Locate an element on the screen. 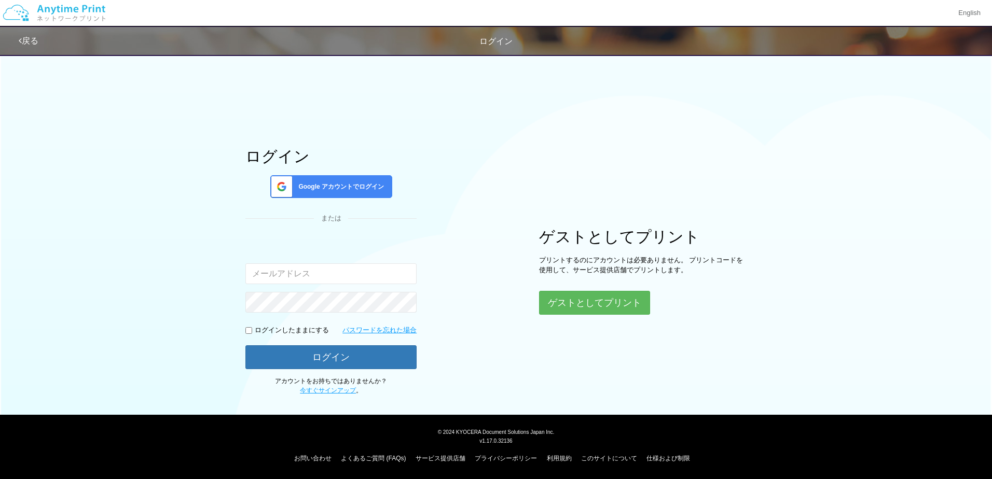 The image size is (992, 479). a: よくあるご質問 (FAQs) is located at coordinates (373, 459).